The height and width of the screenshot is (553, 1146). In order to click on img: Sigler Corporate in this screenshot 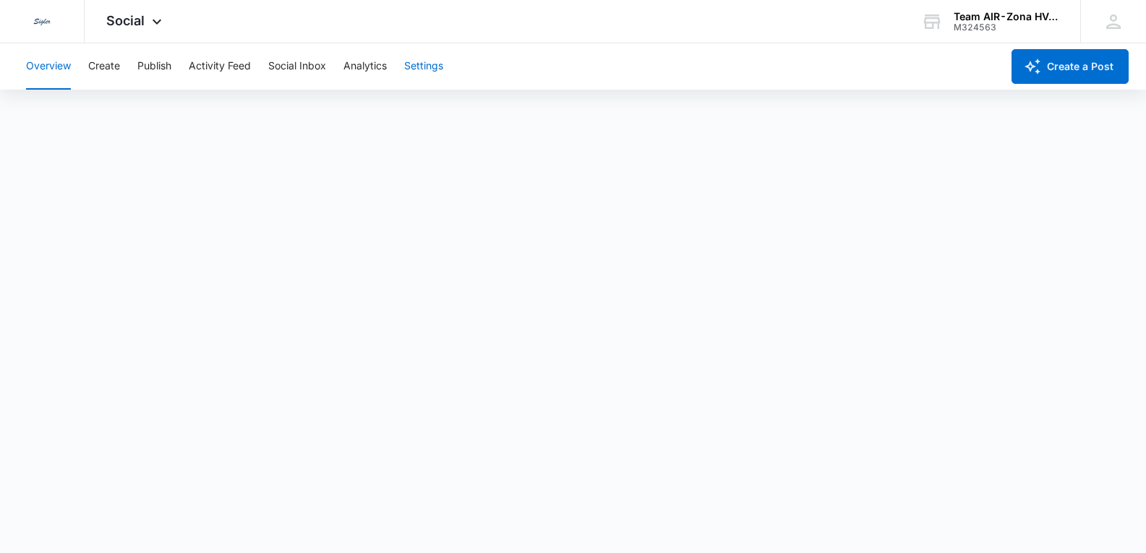, I will do `click(42, 22)`.